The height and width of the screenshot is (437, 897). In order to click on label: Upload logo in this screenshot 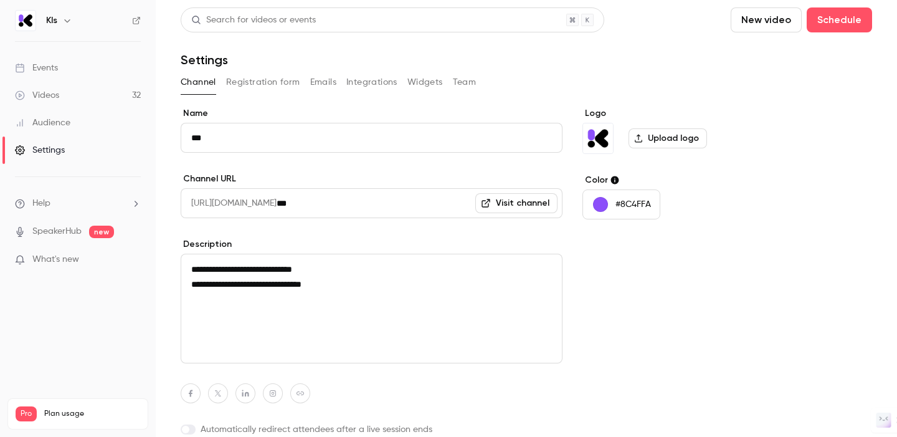, I will do `click(668, 138)`.